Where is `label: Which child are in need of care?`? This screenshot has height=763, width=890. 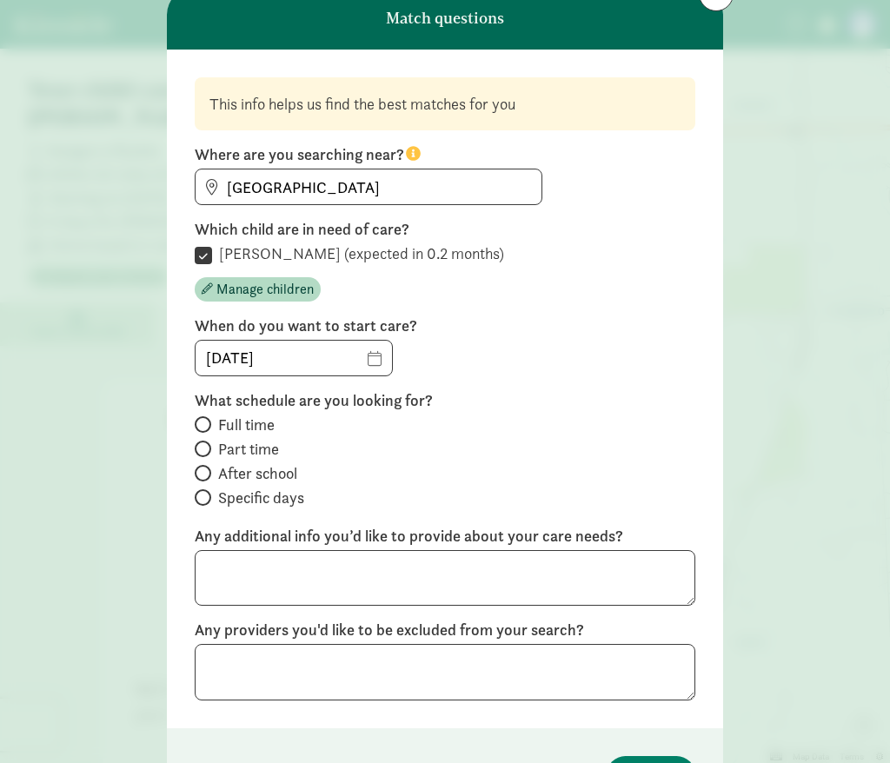 label: Which child are in need of care? is located at coordinates (445, 230).